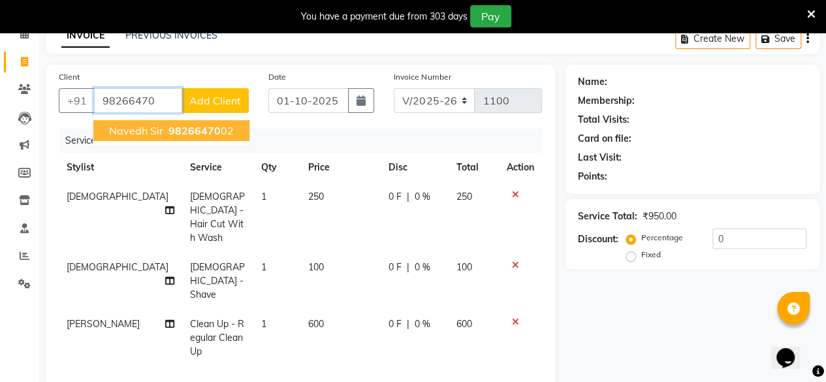 This screenshot has height=382, width=826. I want to click on button: Add Client, so click(215, 101).